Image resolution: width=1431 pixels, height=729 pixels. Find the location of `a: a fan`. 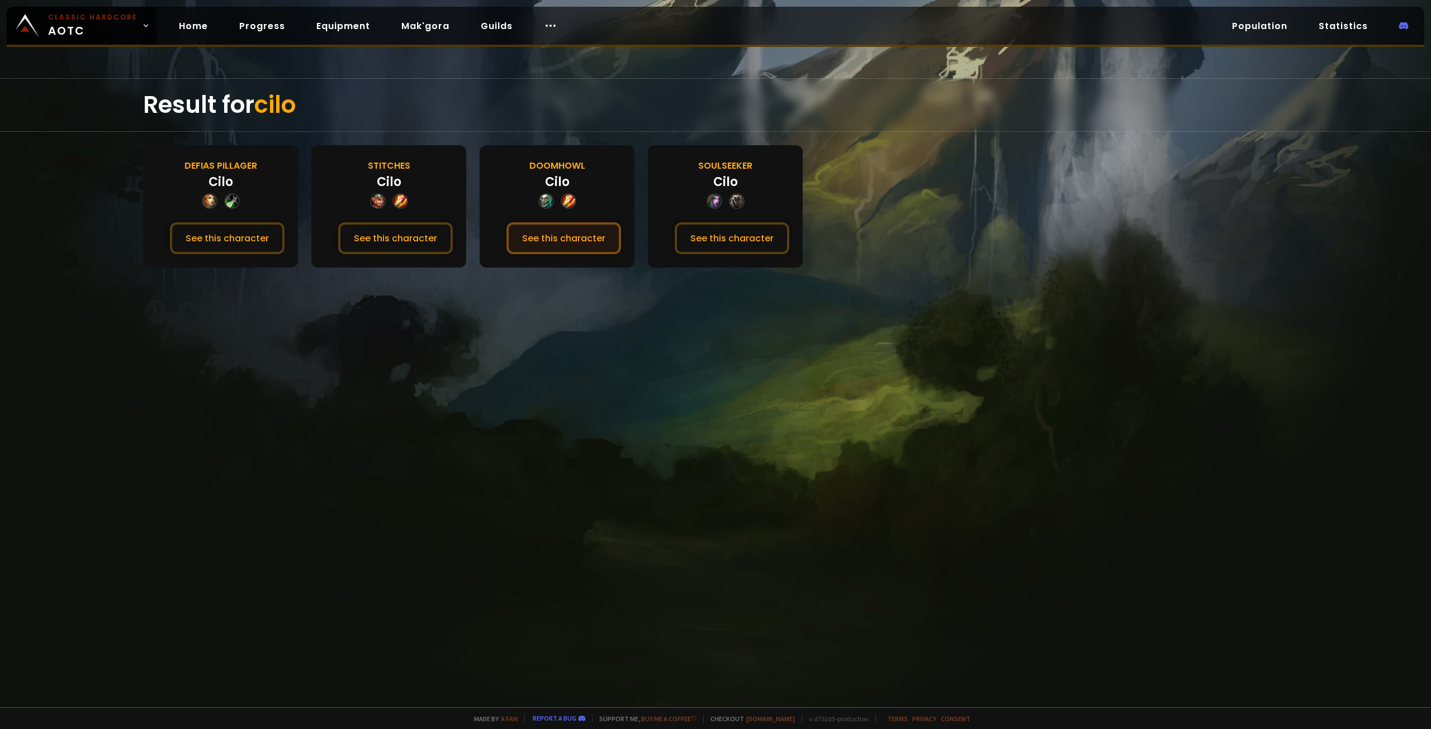

a: a fan is located at coordinates (509, 719).